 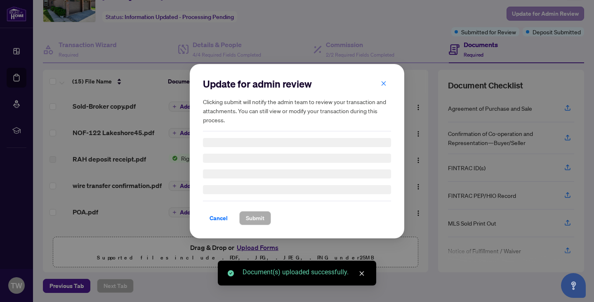 What do you see at coordinates (573, 285) in the screenshot?
I see `button: Open asap` at bounding box center [573, 285].